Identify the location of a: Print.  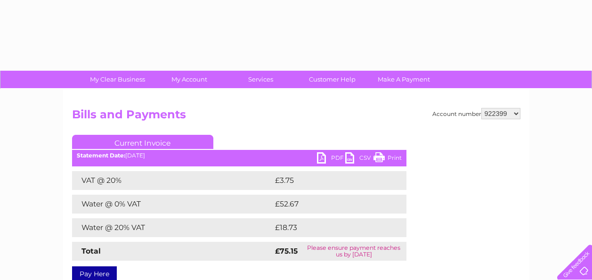
(388, 159).